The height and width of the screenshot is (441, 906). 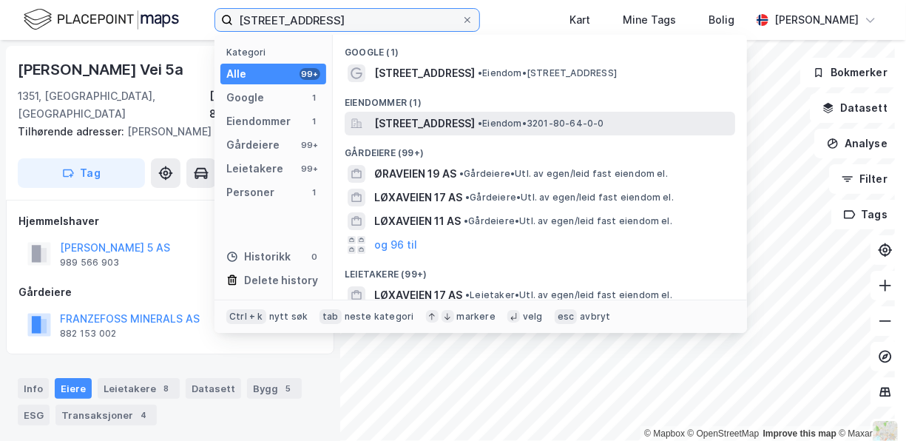 I want to click on button: Filter, so click(x=864, y=179).